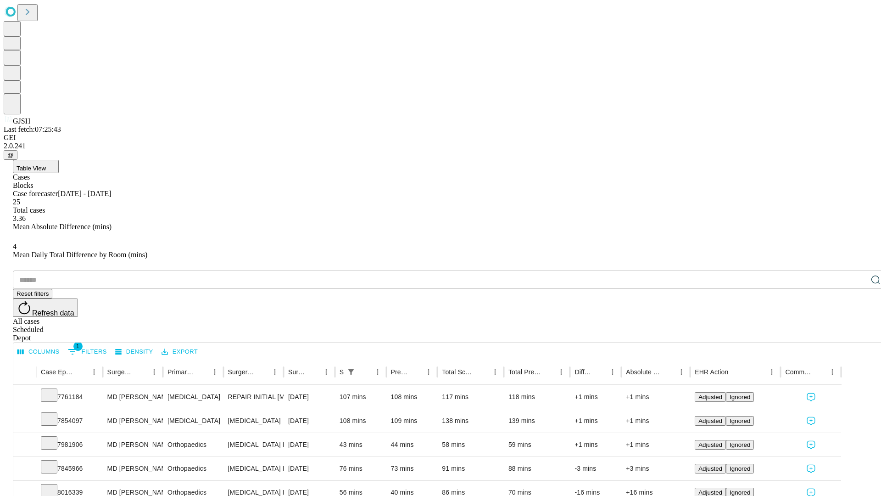 This screenshot has height=496, width=881. I want to click on div: 59 mins, so click(537, 444).